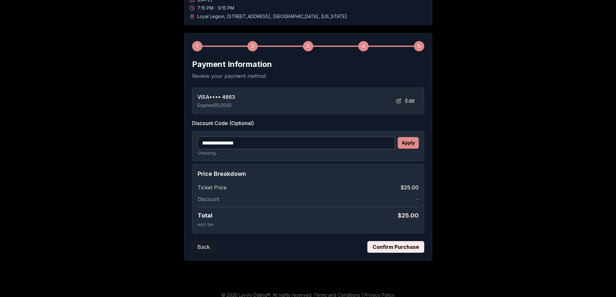 The height and width of the screenshot is (297, 616). Describe the element at coordinates (419, 46) in the screenshot. I see `div: 5` at that location.